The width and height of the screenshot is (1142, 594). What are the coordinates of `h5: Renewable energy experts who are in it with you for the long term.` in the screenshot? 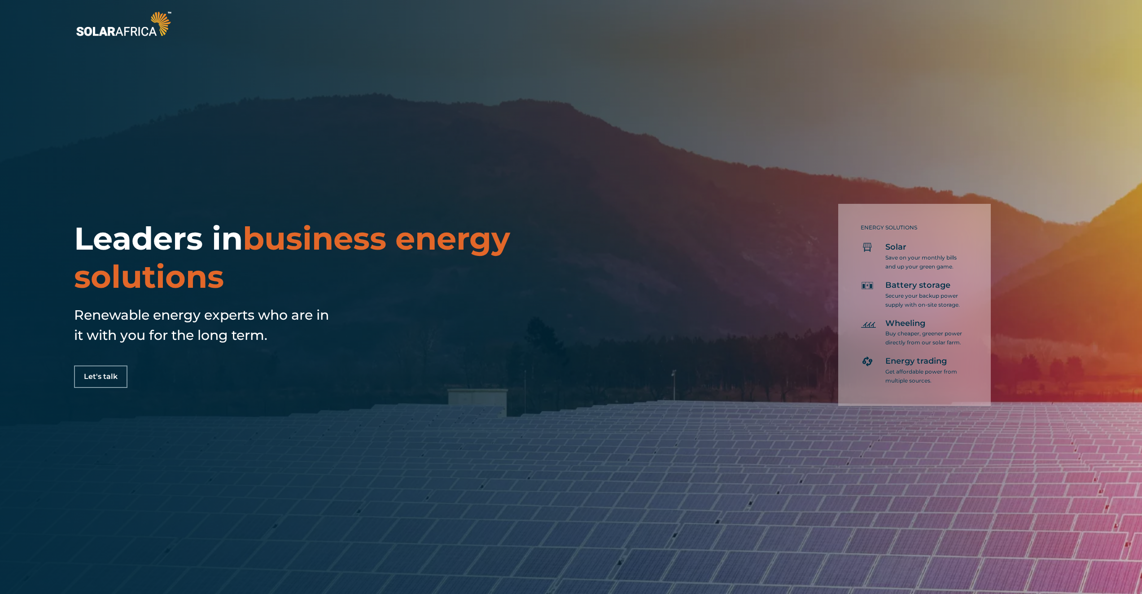 It's located at (204, 325).